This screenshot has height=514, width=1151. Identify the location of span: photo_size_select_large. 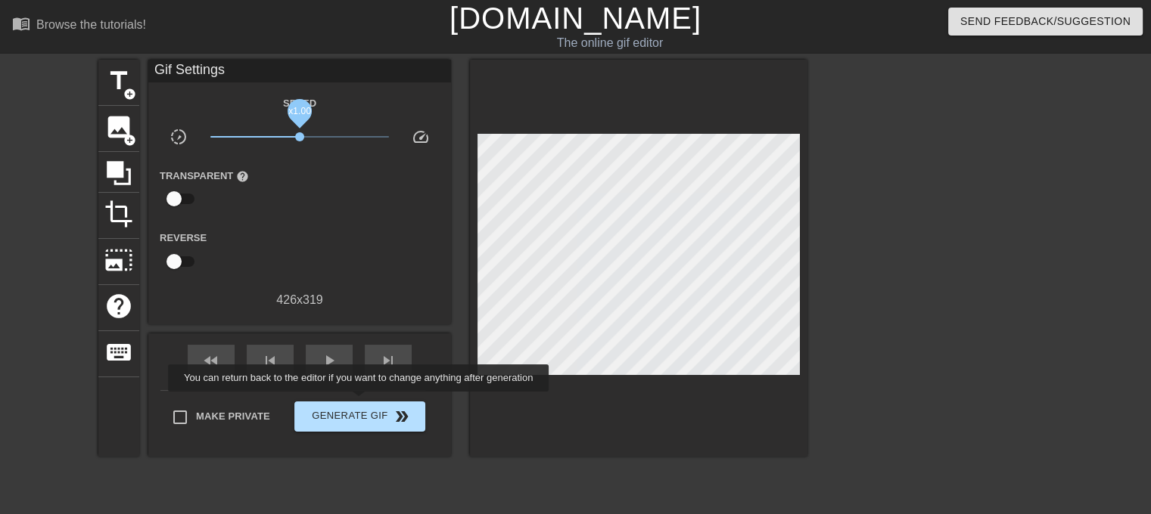
(119, 260).